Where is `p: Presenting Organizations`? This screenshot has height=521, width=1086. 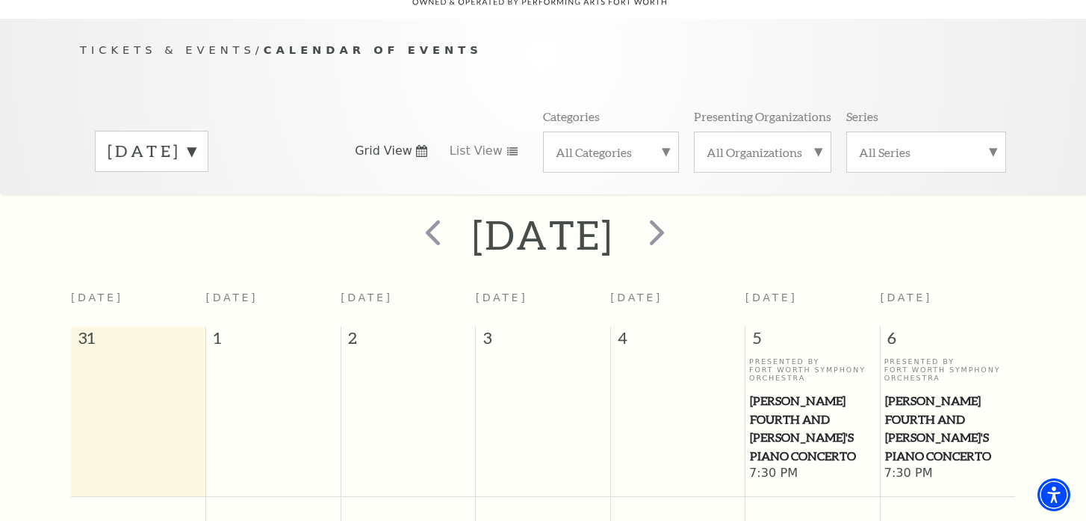 p: Presenting Organizations is located at coordinates (763, 116).